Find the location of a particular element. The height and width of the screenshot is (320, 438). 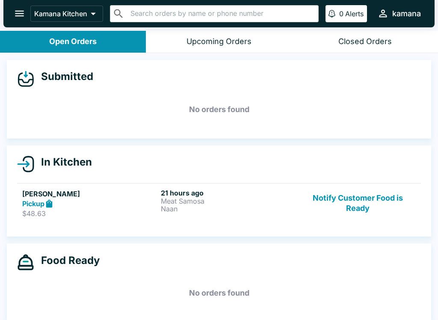

button: Notify Customer Food is Ready is located at coordinates (358, 203).